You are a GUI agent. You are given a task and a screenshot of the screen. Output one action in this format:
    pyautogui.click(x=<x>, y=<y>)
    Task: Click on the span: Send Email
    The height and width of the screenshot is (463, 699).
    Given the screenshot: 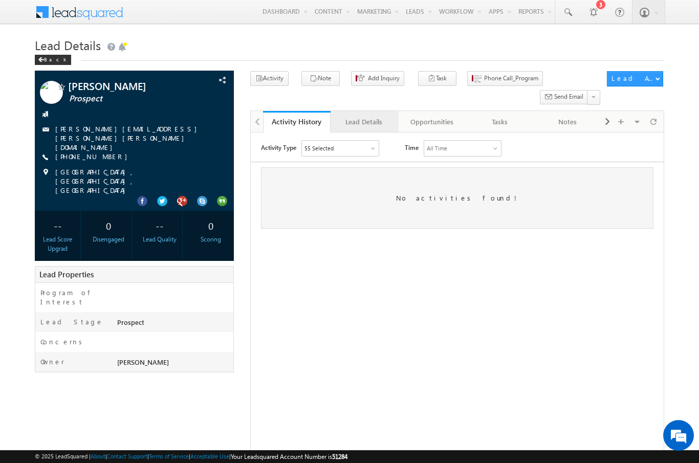 What is the action you would take?
    pyautogui.click(x=568, y=97)
    